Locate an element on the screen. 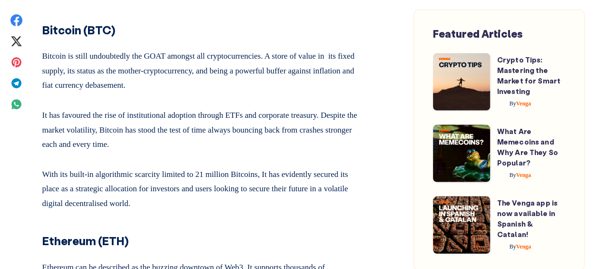  p: Bitcoin is still undoubtedly the GOAT amongst all cryptocurrencies. A store of value in its fixed... is located at coordinates (202, 69).